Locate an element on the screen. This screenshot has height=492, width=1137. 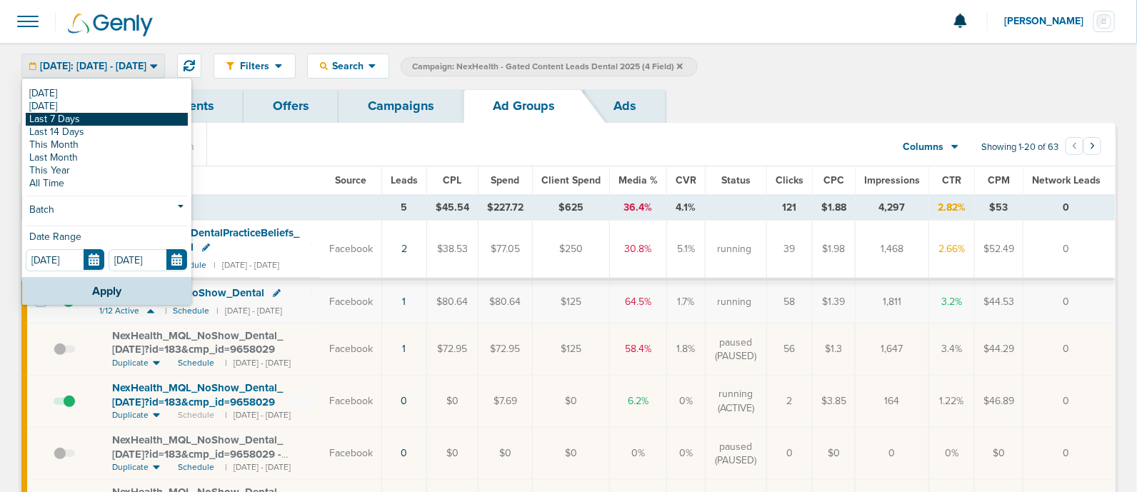
span: Status is located at coordinates (736, 180).